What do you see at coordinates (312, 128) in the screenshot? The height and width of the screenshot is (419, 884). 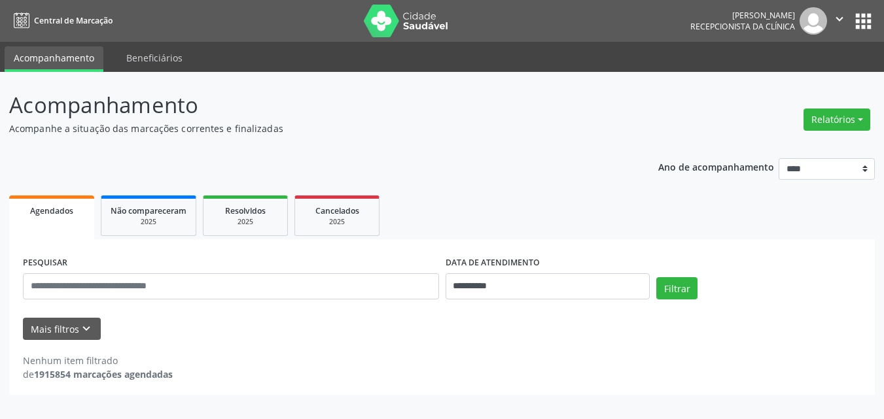 I see `p: Acompanhe a situação das marcações correntes e finalizadas` at bounding box center [312, 128].